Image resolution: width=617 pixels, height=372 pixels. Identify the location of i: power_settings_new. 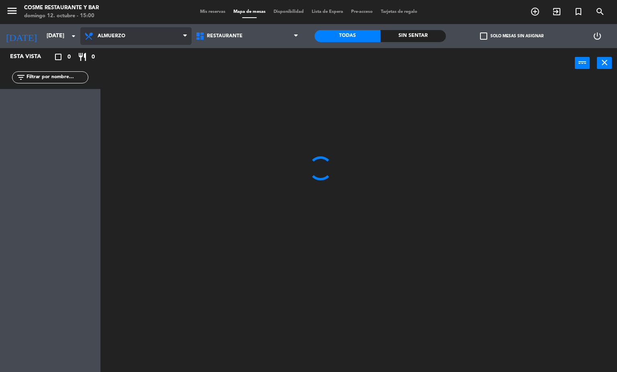
(597, 36).